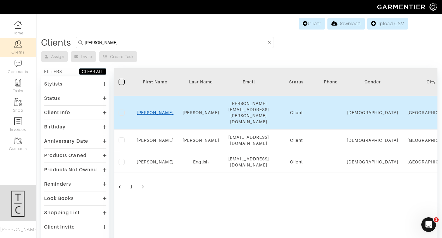 The width and height of the screenshot is (442, 238). What do you see at coordinates (131, 187) in the screenshot?
I see `button: Go to page 1` at bounding box center [131, 187].